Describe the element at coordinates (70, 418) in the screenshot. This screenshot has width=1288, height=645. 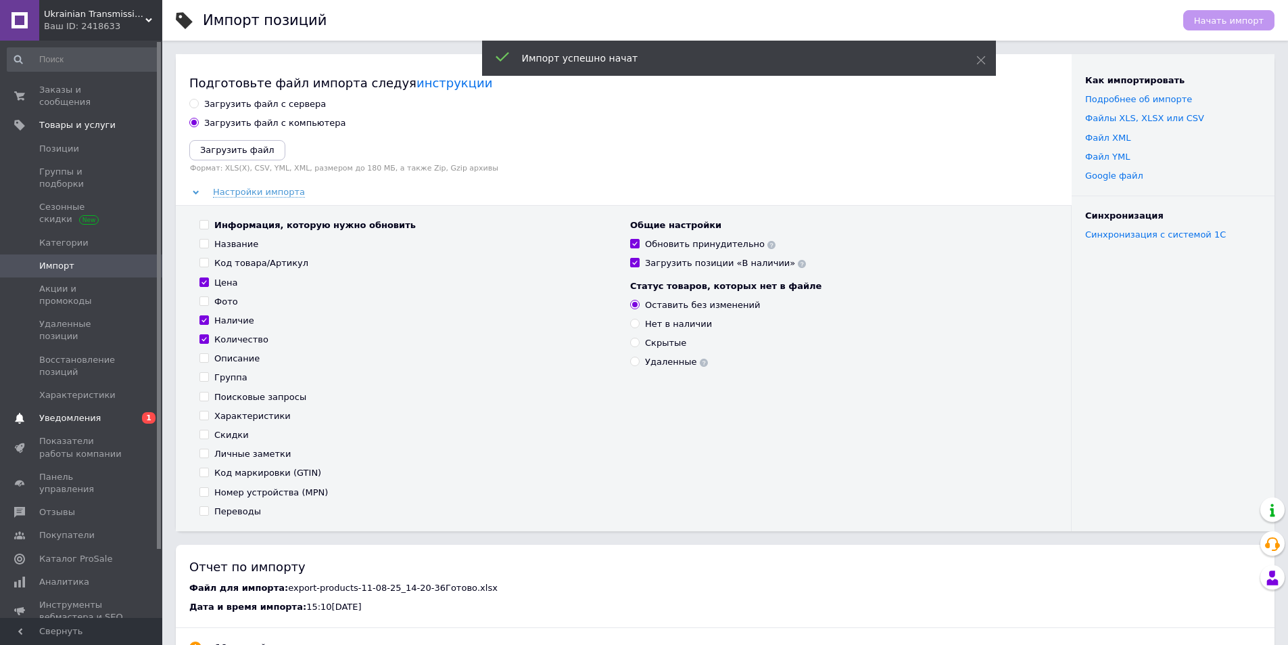
I see `span: Уведомления` at that location.